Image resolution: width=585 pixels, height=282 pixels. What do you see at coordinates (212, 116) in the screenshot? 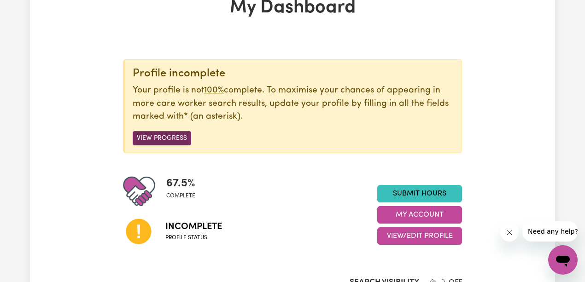
I see `span: an asterisk` at bounding box center [212, 116].